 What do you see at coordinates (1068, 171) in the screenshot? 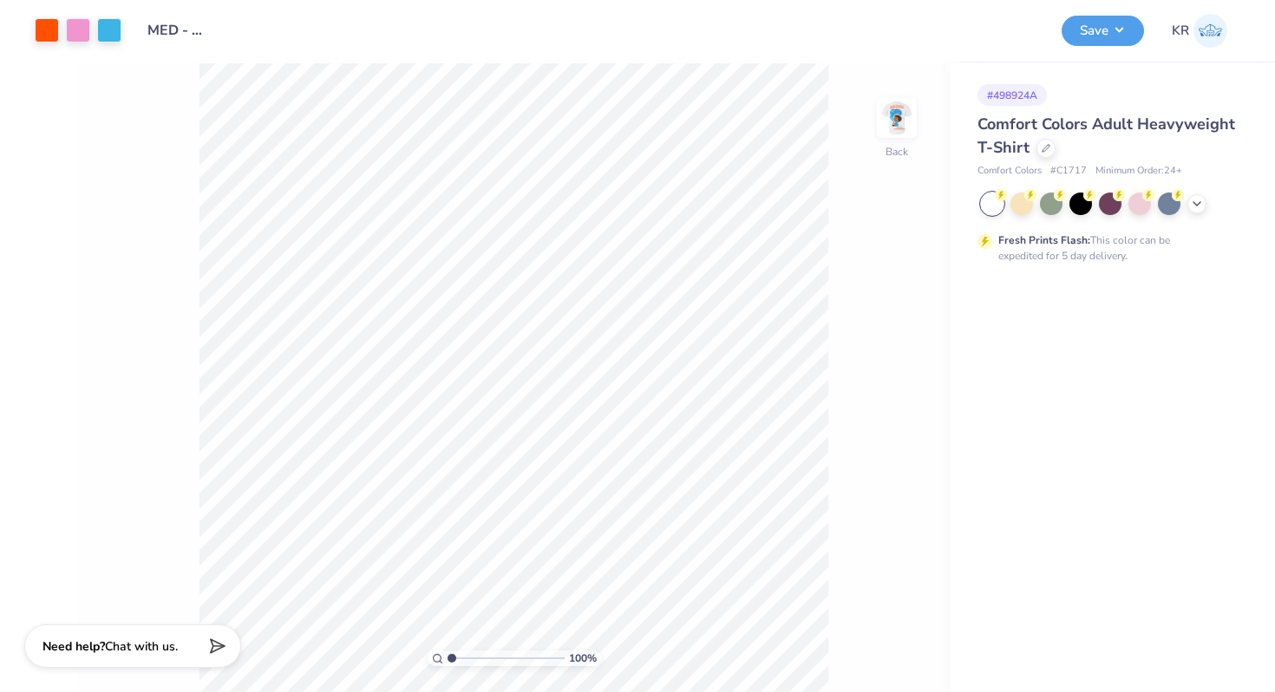
I see `span: # C1717` at bounding box center [1068, 171].